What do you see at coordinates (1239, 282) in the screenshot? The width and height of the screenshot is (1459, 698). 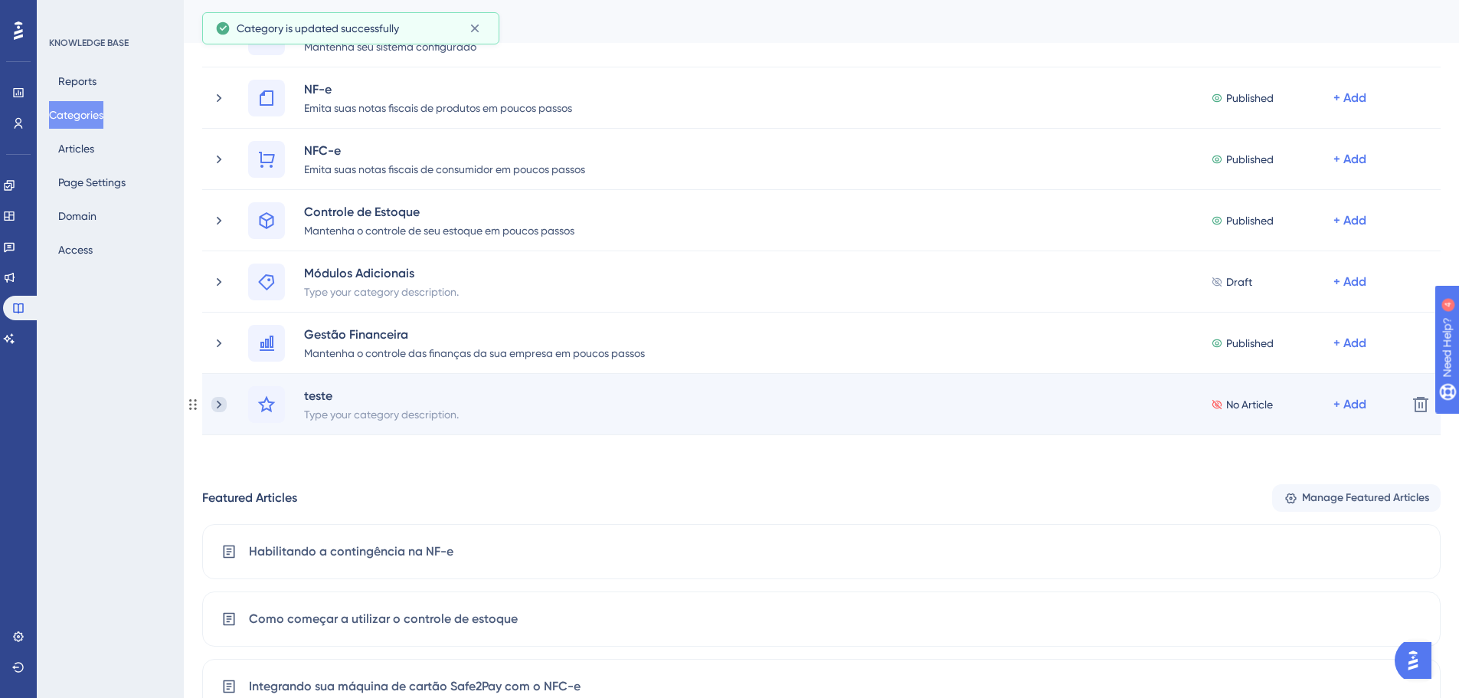 I see `span: Draft` at bounding box center [1239, 282].